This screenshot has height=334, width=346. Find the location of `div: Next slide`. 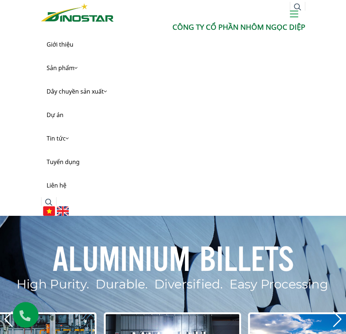

div: Next slide is located at coordinates (337, 319).